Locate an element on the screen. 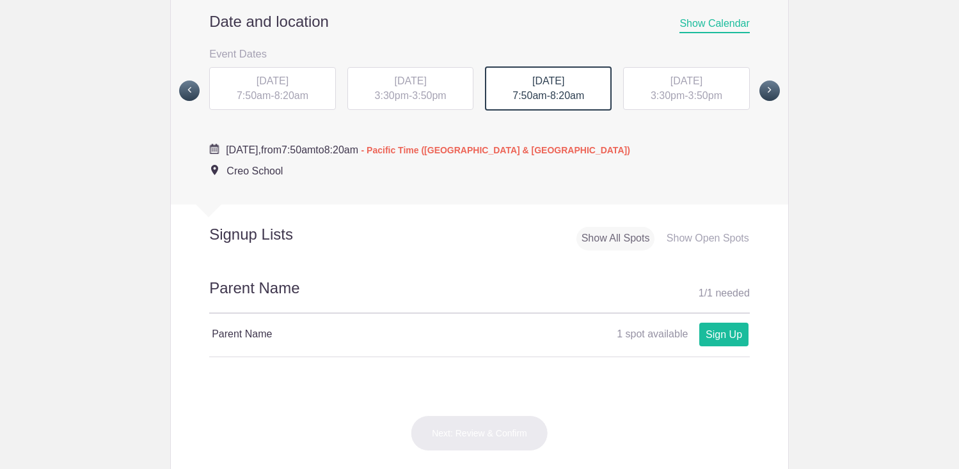 The width and height of the screenshot is (959, 469). div: 1 1 needed is located at coordinates (724, 294).